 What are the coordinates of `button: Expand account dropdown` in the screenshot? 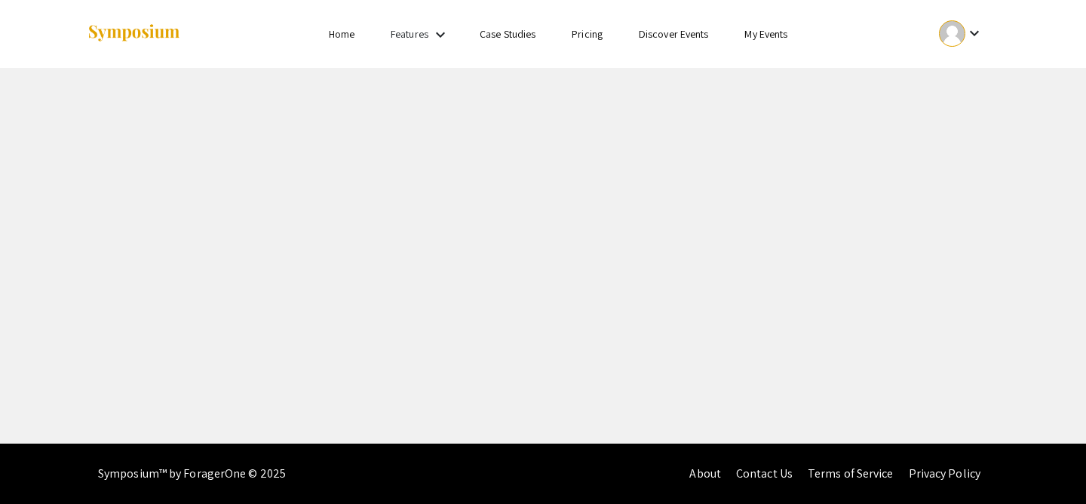 It's located at (961, 33).